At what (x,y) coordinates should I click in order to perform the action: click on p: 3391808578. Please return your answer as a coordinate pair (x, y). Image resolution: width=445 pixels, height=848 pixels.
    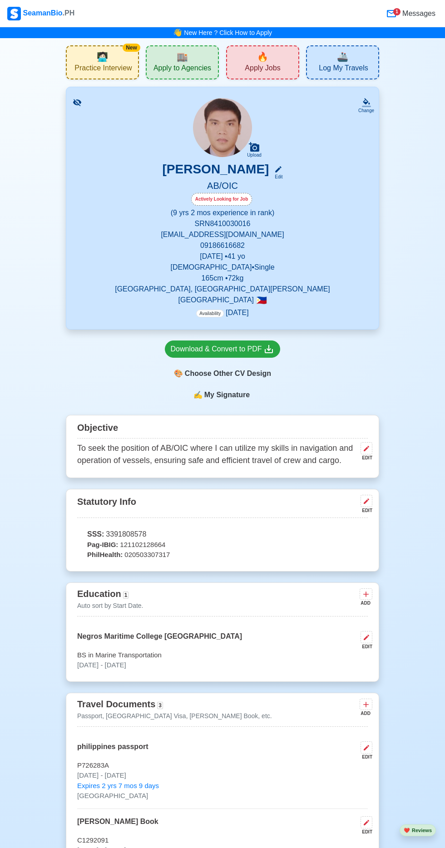
    Looking at the image, I should click on (222, 534).